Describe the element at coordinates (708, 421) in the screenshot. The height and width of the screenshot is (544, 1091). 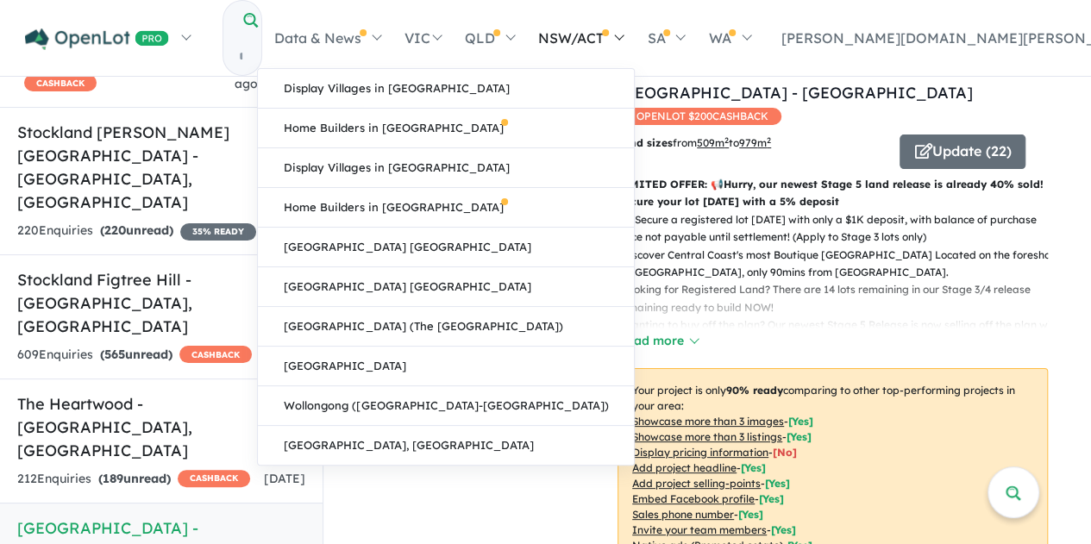
I see `u: Showcase more than 3 images` at that location.